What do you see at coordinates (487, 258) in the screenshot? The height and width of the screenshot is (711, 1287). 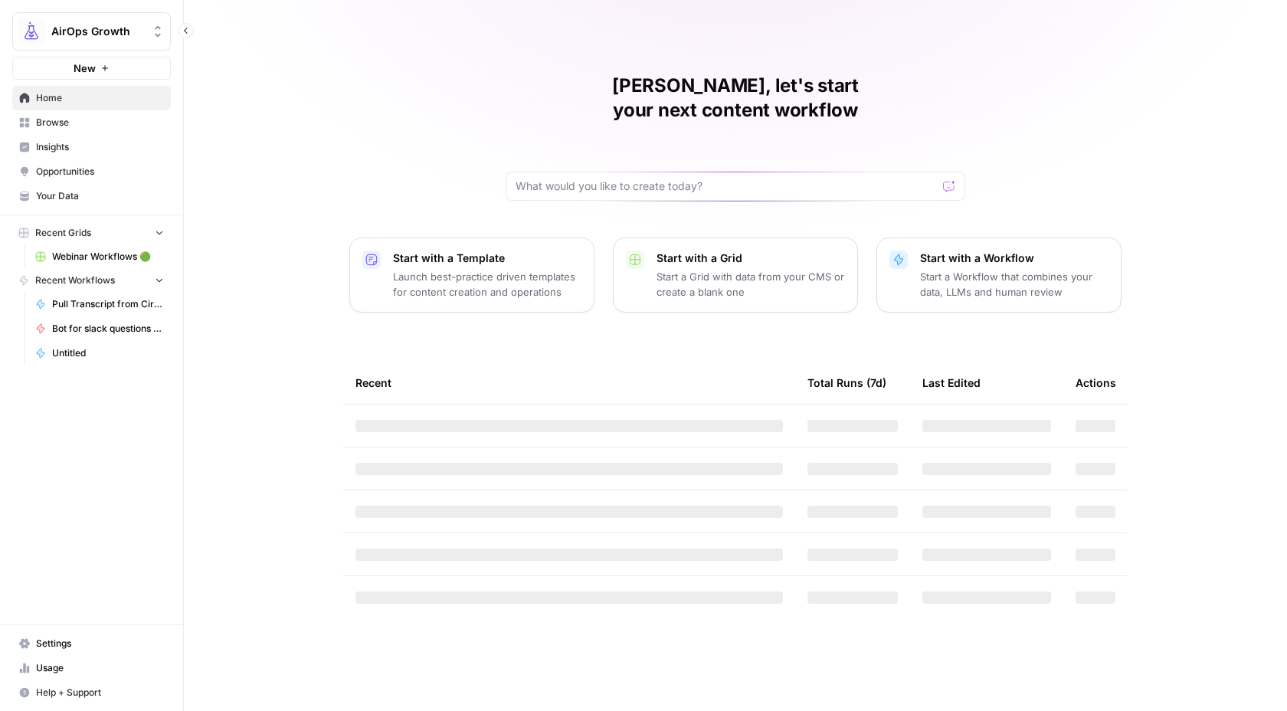 I see `p: Start with a Template` at bounding box center [487, 258].